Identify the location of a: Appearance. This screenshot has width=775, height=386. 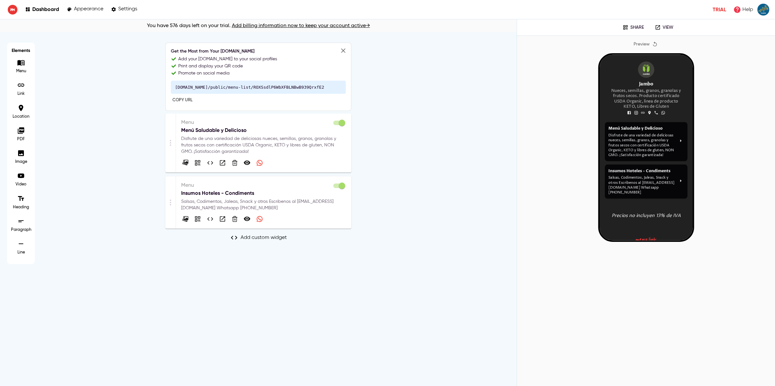
(85, 9).